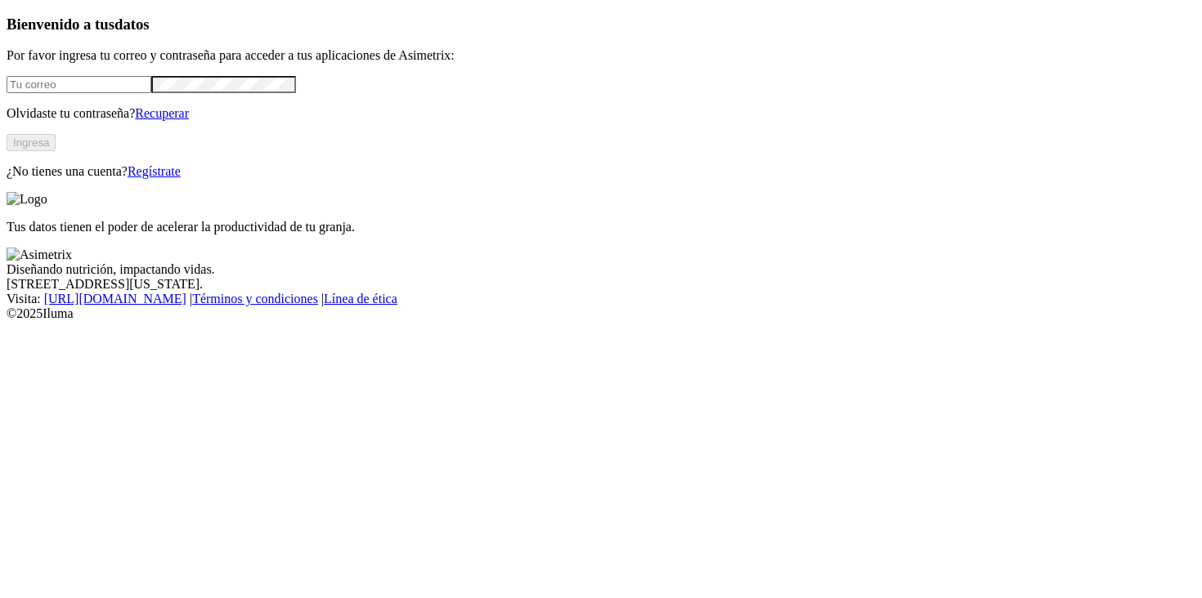 The image size is (1202, 598). What do you see at coordinates (132, 24) in the screenshot?
I see `span: datos` at bounding box center [132, 24].